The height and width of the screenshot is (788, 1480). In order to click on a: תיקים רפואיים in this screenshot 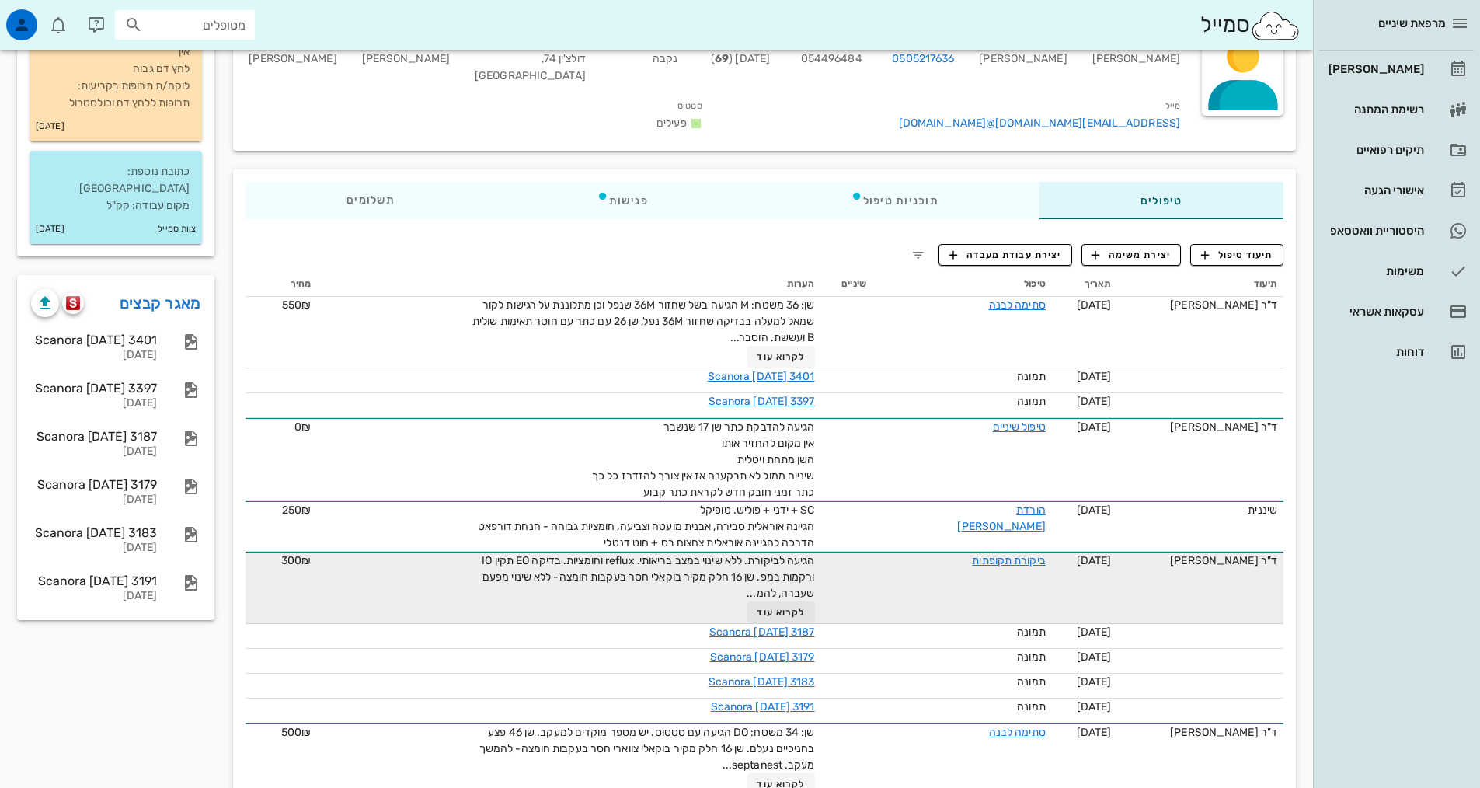, I will do `click(1396, 150)`.